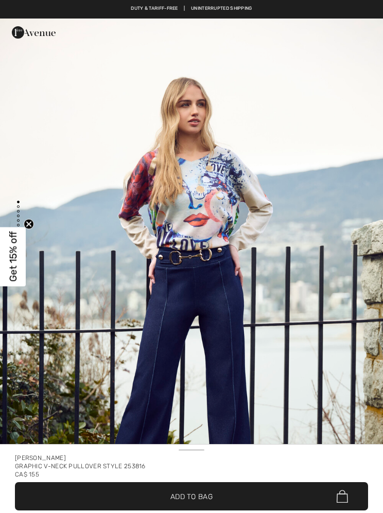 This screenshot has height=513, width=383. I want to click on span: Add to Bag, so click(191, 496).